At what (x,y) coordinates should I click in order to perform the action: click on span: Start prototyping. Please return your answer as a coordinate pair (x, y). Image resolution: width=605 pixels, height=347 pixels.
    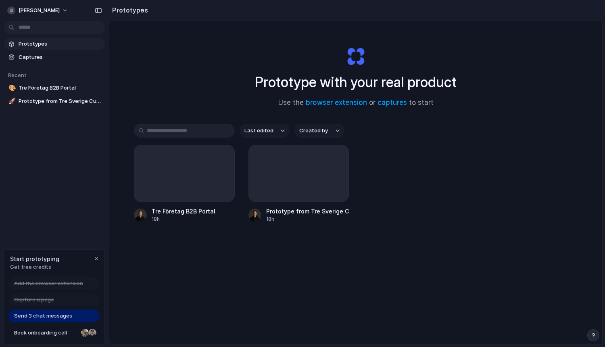
    Looking at the image, I should click on (35, 259).